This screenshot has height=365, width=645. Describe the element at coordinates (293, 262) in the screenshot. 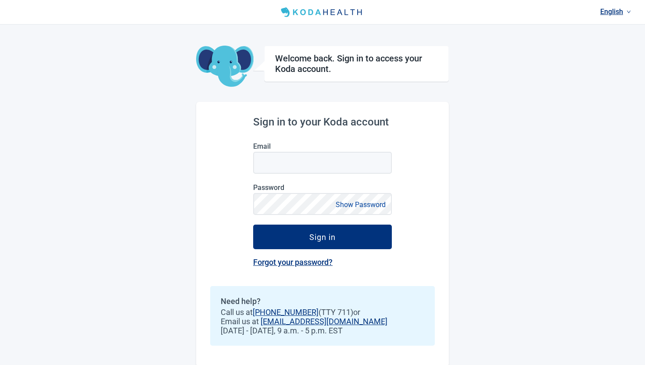

I see `a: Forgot your password?` at that location.